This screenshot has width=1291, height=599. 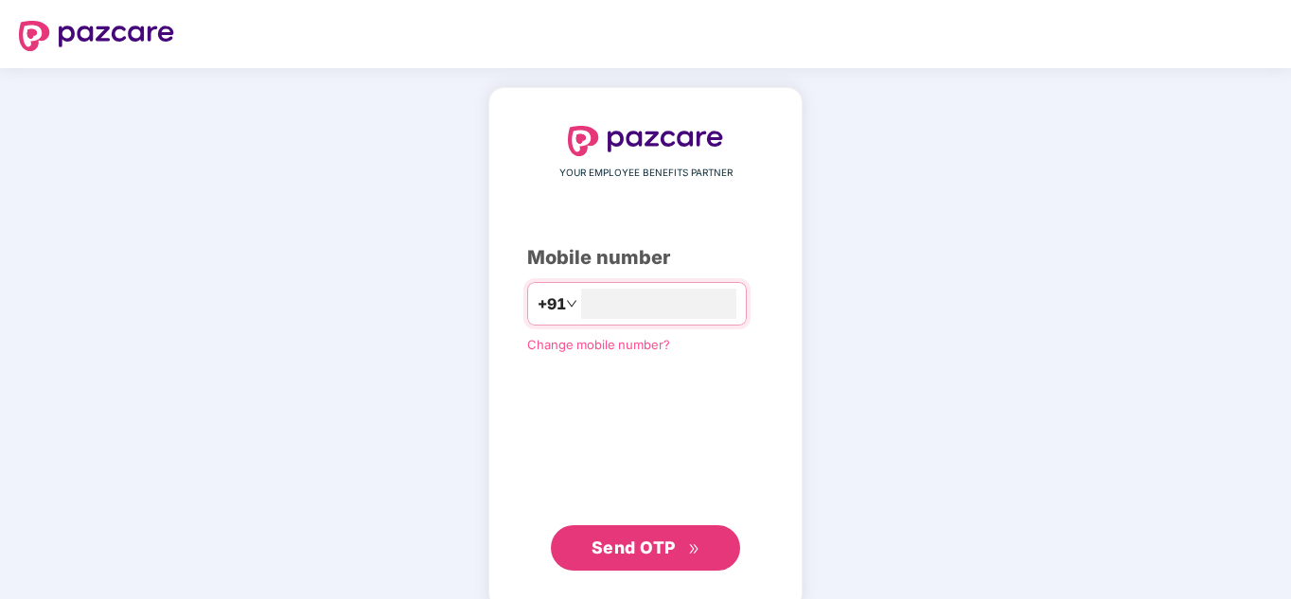 I want to click on span: +91, so click(x=552, y=304).